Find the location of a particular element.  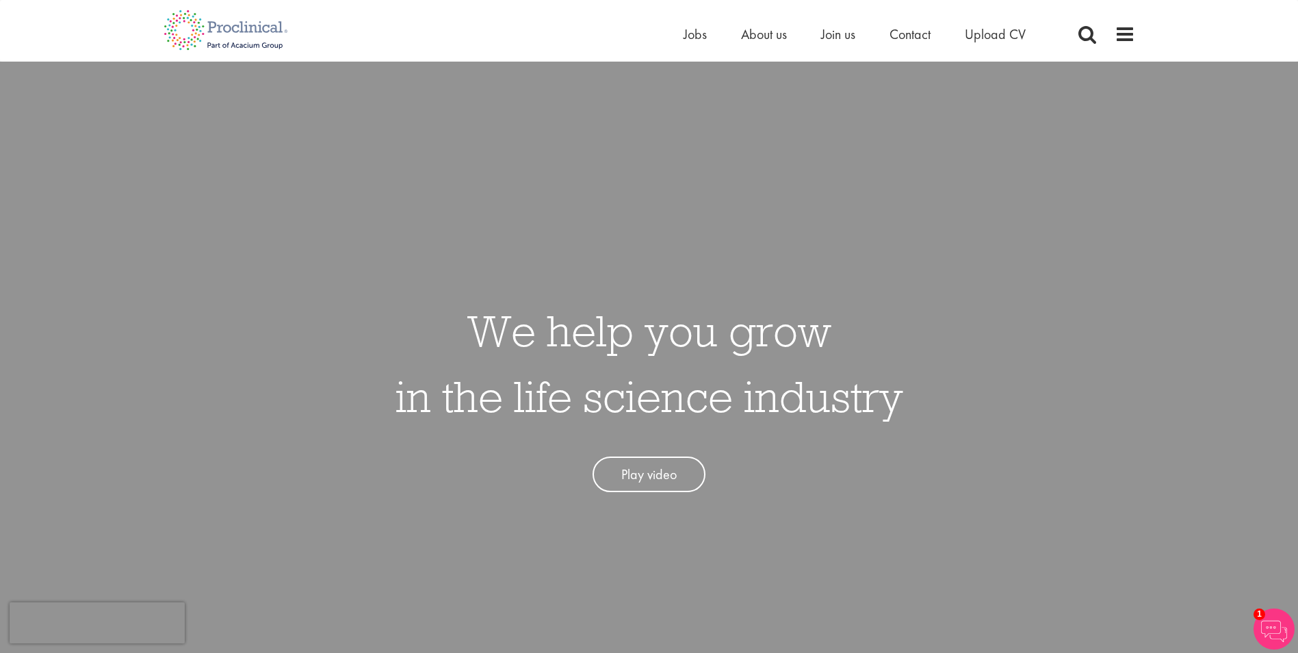

a: Join us is located at coordinates (838, 34).